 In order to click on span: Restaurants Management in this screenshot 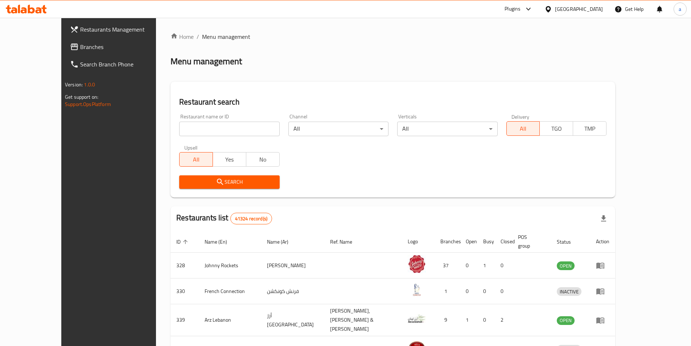, I will do `click(125, 29)`.